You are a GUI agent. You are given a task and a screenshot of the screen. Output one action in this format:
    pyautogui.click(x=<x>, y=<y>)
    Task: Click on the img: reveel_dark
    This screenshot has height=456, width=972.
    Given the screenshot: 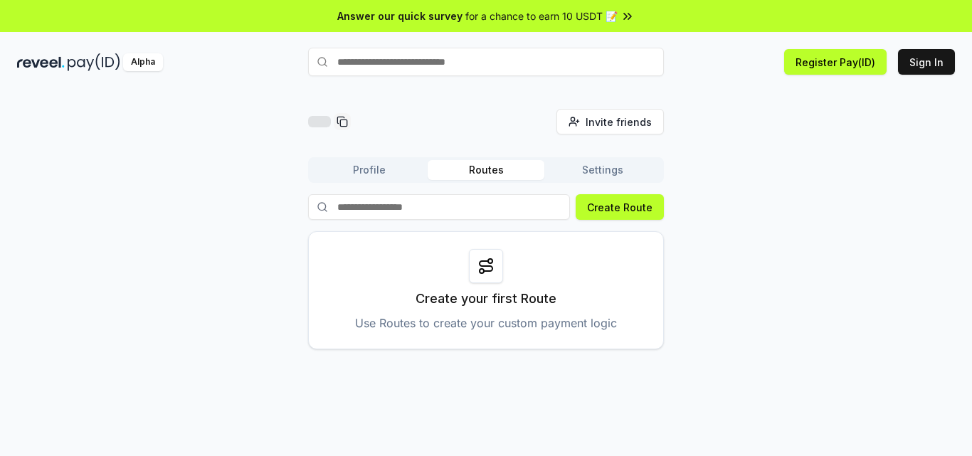 What is the action you would take?
    pyautogui.click(x=41, y=62)
    